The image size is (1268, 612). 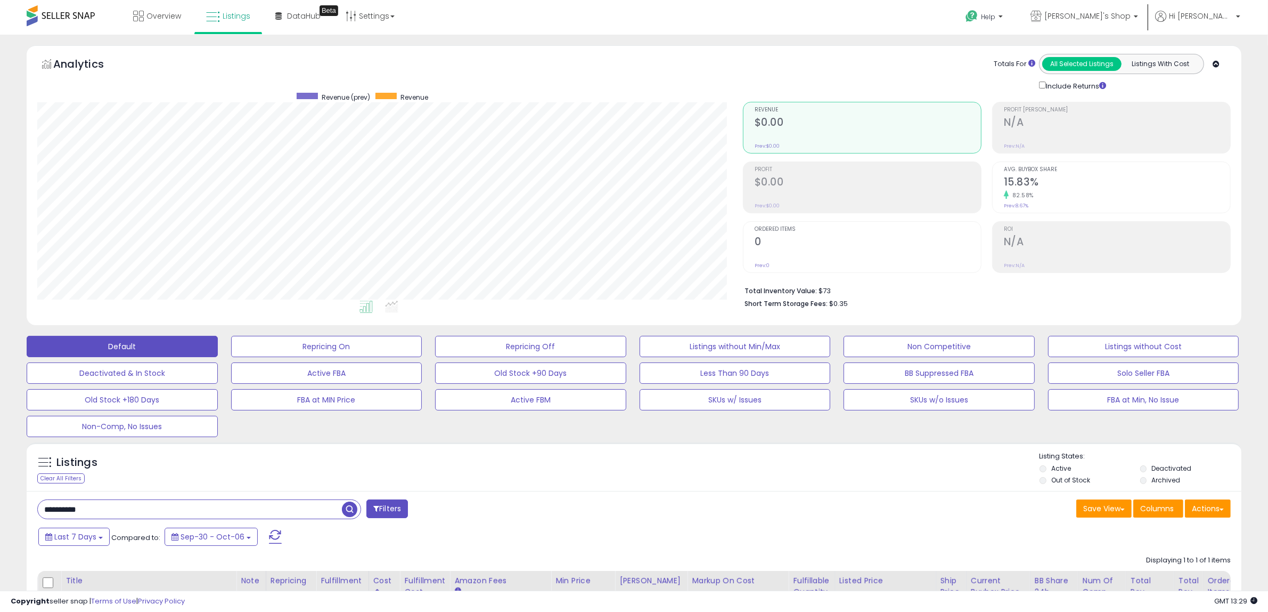 I want to click on small: Prev: 8.67%, so click(x=1016, y=206).